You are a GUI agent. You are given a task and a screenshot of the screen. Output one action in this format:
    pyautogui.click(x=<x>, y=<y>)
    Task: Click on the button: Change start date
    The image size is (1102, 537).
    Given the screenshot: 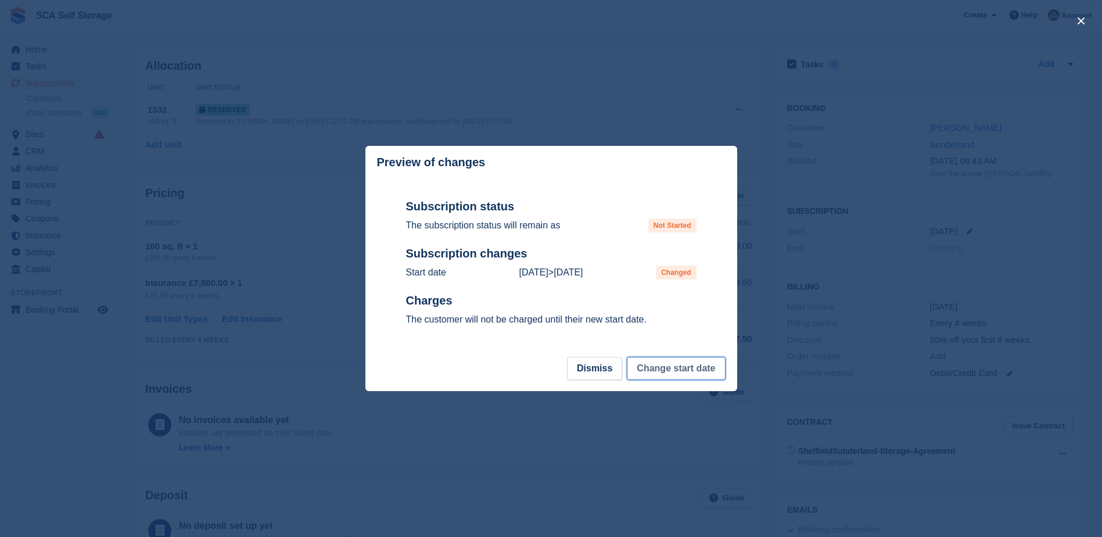 What is the action you would take?
    pyautogui.click(x=676, y=368)
    